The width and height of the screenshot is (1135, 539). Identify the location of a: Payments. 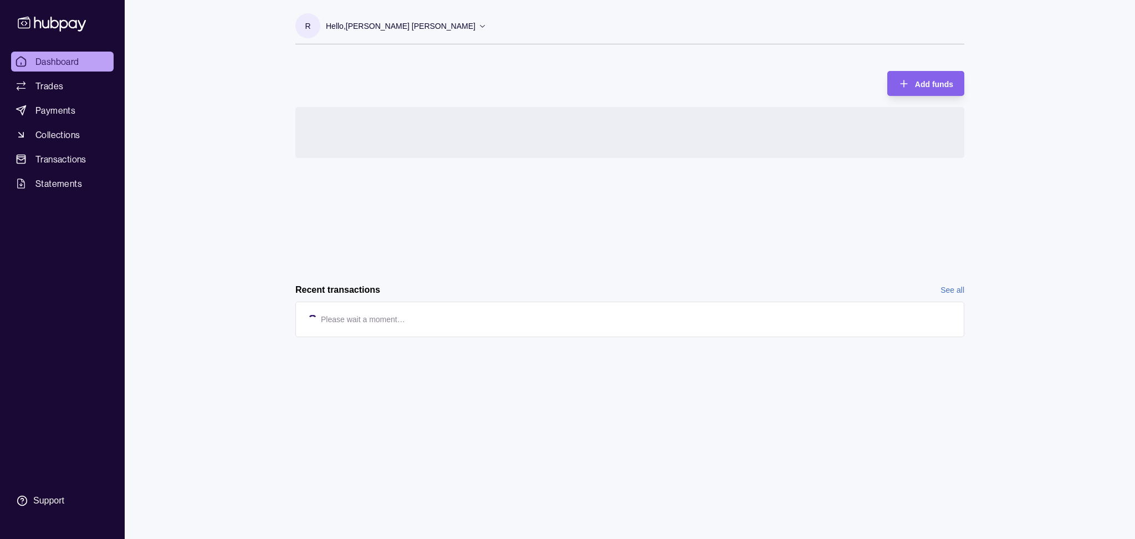
(62, 110).